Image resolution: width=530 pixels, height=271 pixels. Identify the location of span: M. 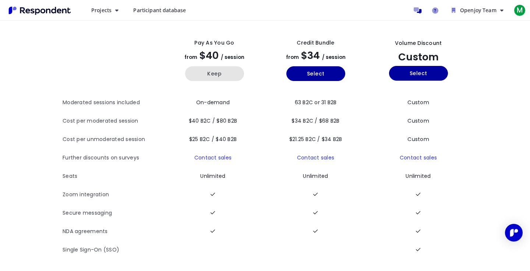
(520, 10).